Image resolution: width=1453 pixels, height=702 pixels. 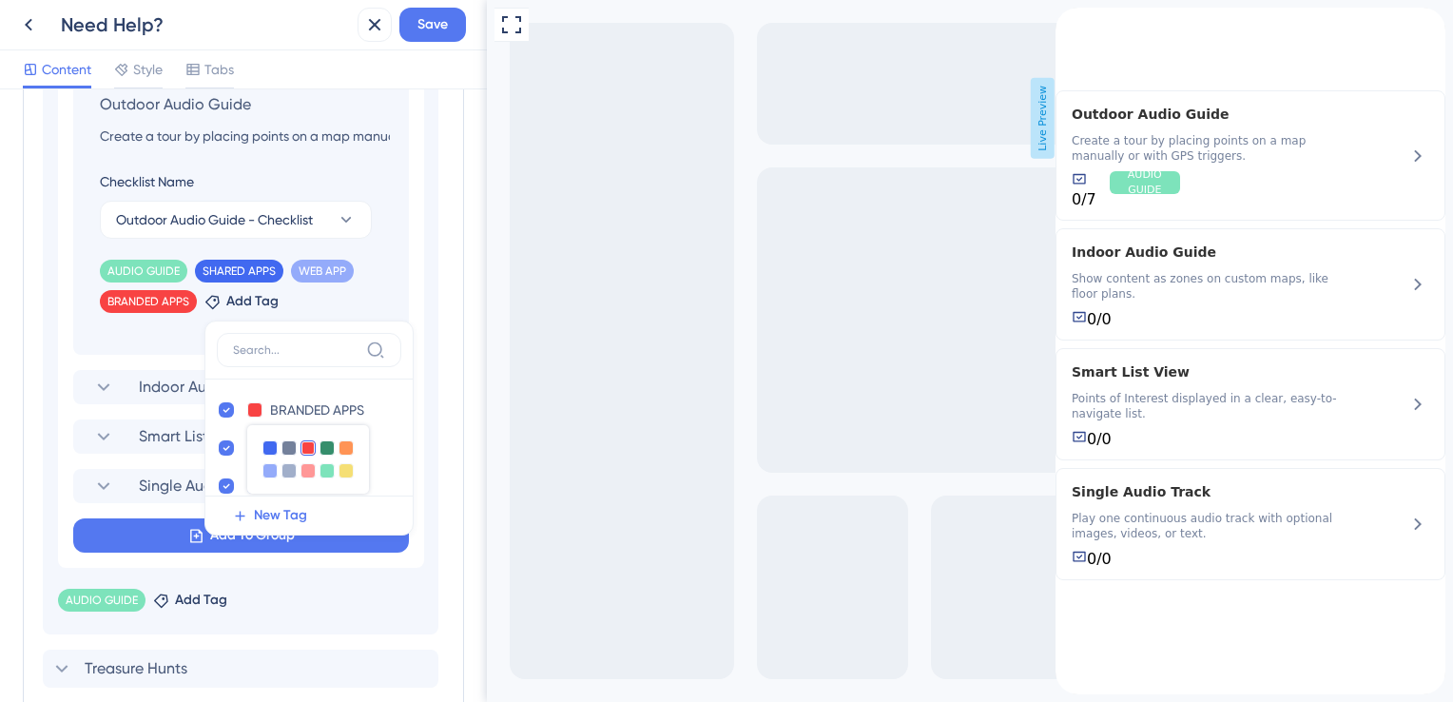 What do you see at coordinates (159, 141) in the screenshot?
I see `span: Create a tour by placing points on a map manually or with GPS triggers.` at bounding box center [159, 141].